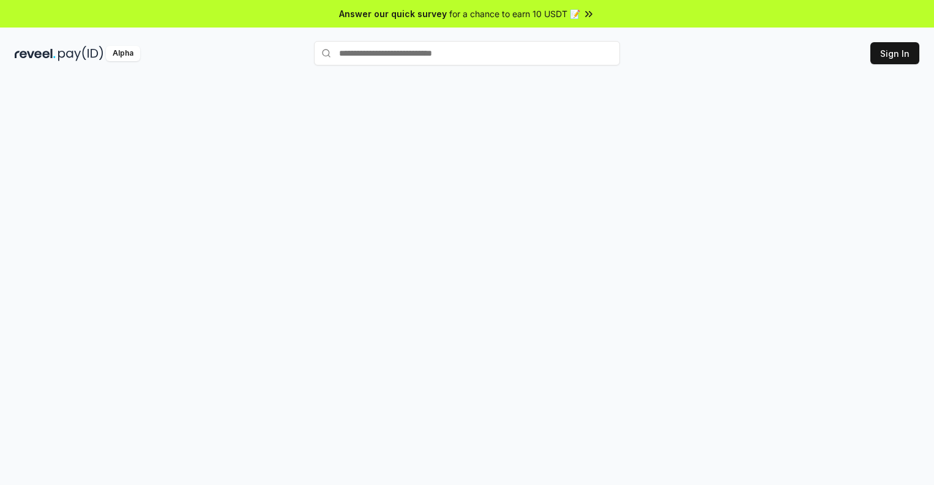  Describe the element at coordinates (35, 53) in the screenshot. I see `img: reveel_dark` at that location.